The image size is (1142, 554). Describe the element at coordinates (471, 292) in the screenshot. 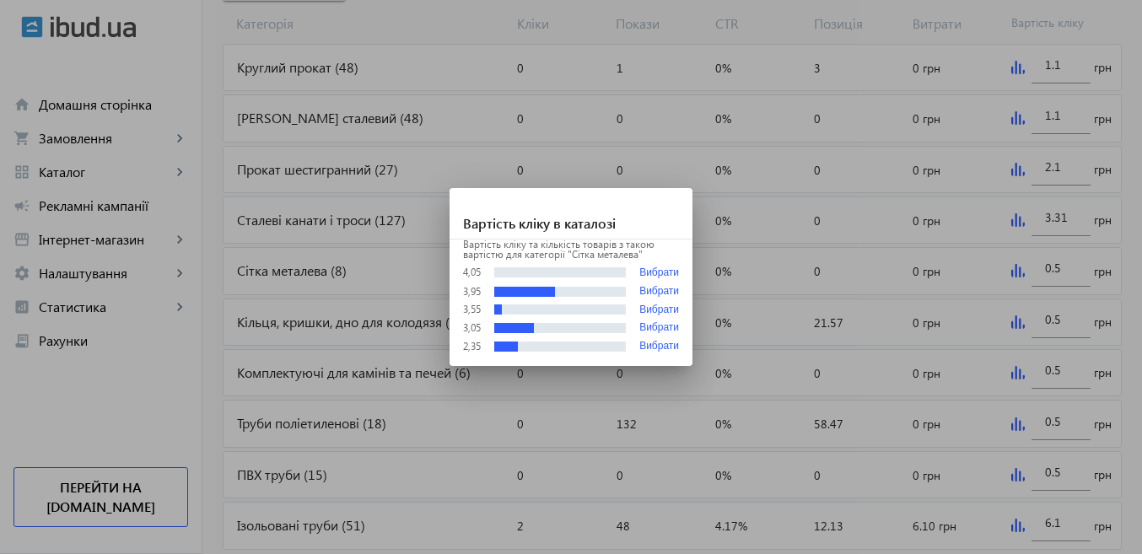

I see `div: 3,95` at that location.